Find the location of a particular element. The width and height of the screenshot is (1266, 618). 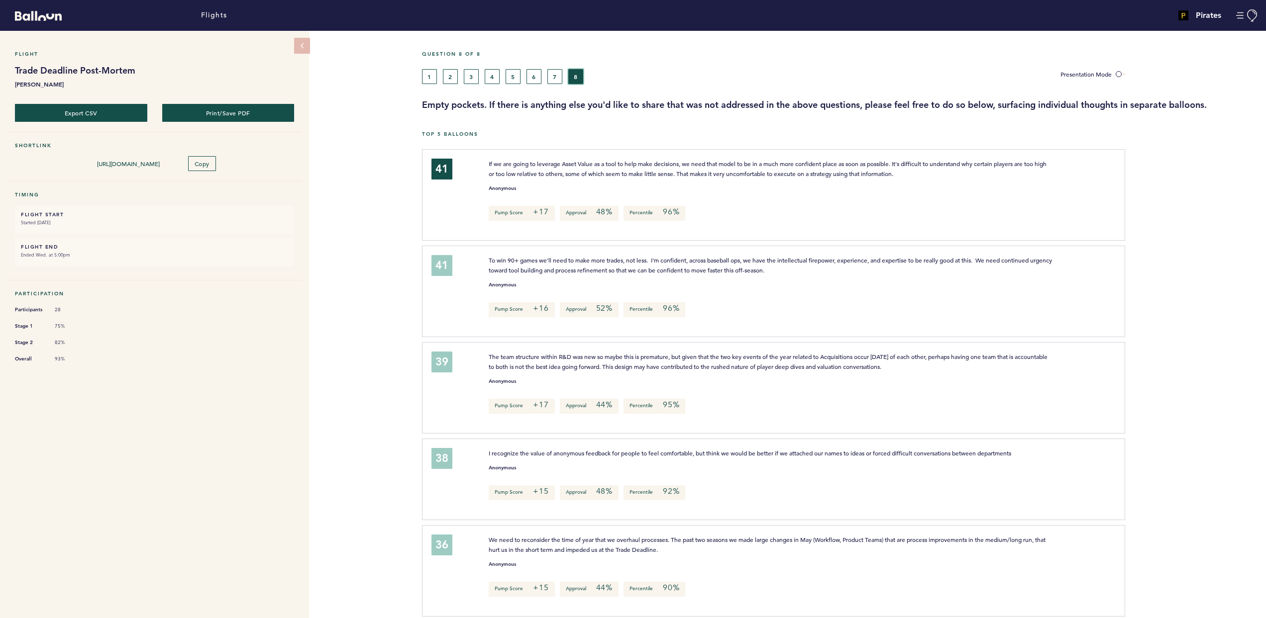

span: We need to reconsider the time of year that we overhaul processes. The past two seasons we made l... is located at coordinates (768, 545).